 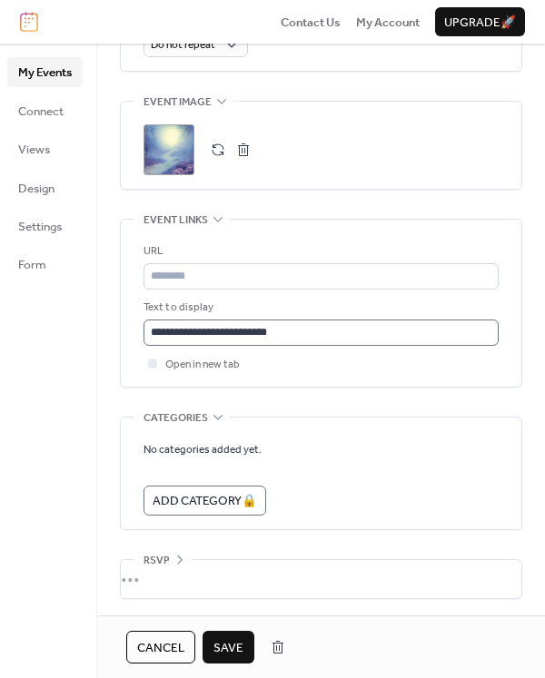 I want to click on span: Contact Us, so click(x=310, y=23).